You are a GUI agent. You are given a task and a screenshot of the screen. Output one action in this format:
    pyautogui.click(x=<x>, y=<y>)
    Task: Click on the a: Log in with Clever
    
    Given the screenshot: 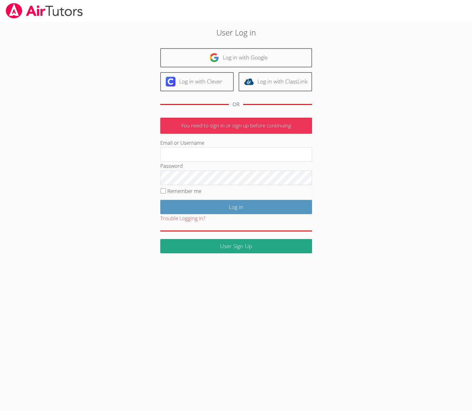 What is the action you would take?
    pyautogui.click(x=197, y=82)
    